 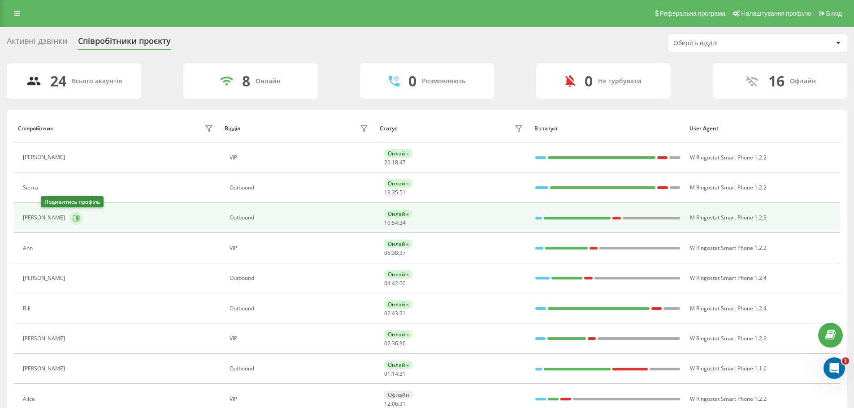 What do you see at coordinates (72, 202) in the screenshot?
I see `div: Подивитись профіль` at bounding box center [72, 202].